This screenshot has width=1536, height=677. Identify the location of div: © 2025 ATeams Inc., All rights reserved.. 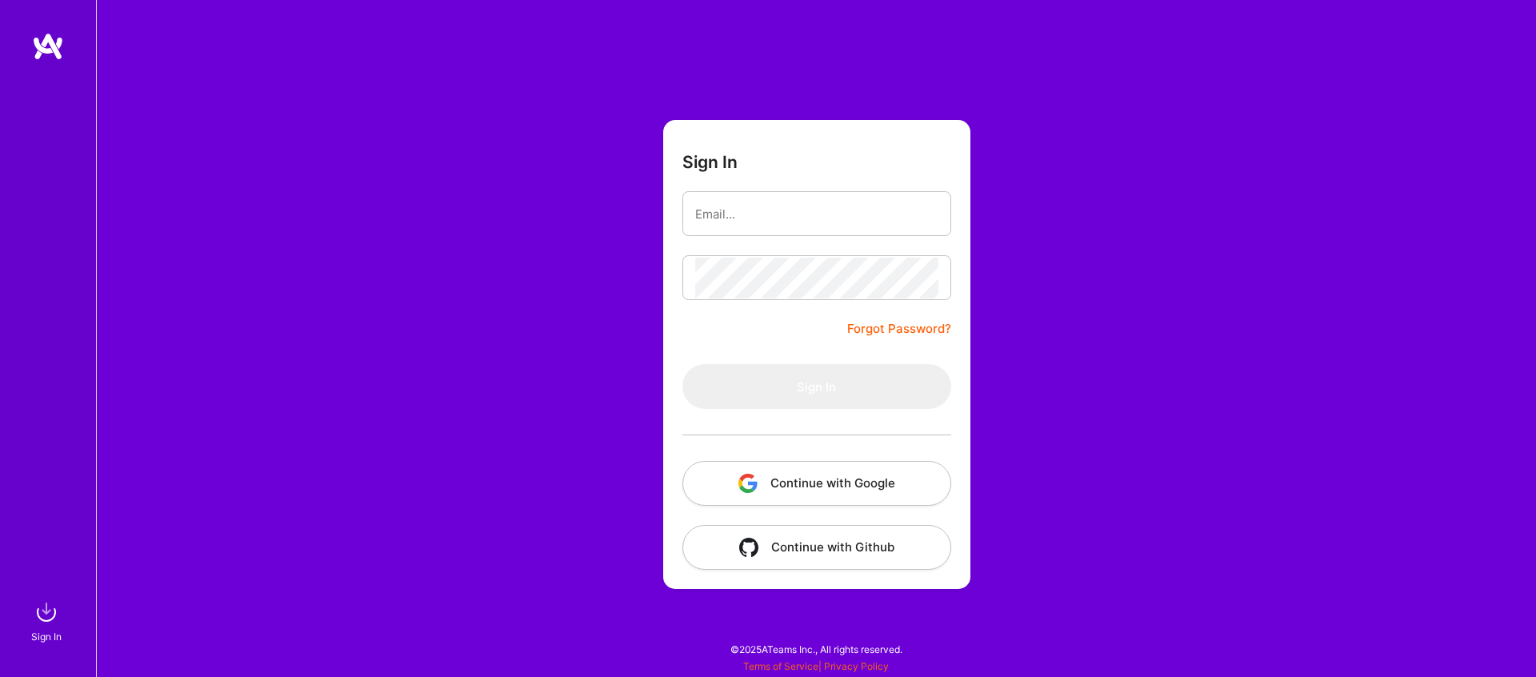
(816, 649).